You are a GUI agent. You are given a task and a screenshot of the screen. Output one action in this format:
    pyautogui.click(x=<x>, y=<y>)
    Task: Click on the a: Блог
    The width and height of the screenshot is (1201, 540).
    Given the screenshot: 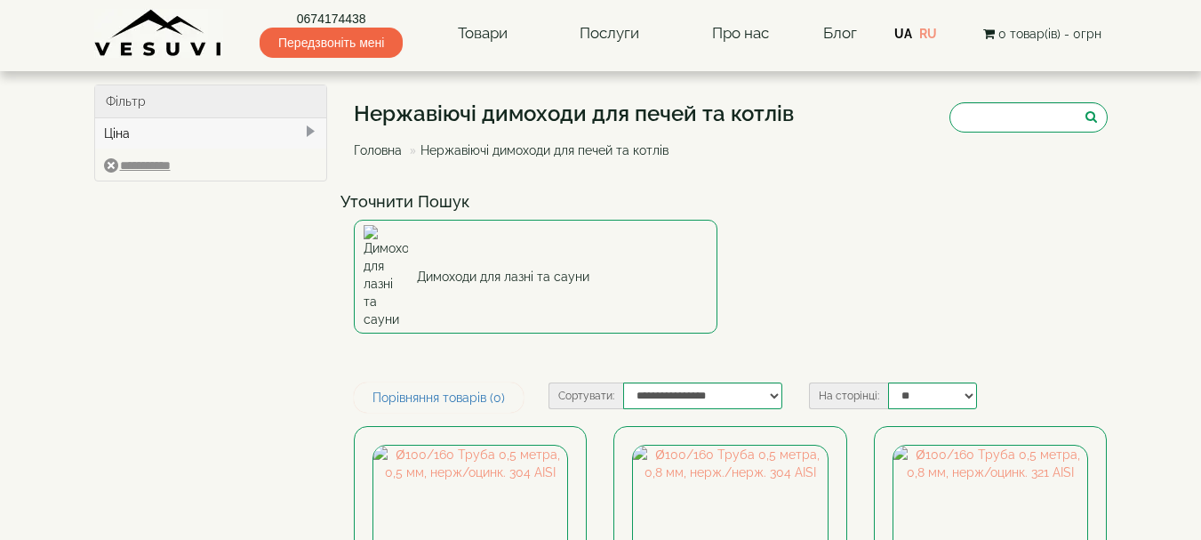 What is the action you would take?
    pyautogui.click(x=840, y=33)
    